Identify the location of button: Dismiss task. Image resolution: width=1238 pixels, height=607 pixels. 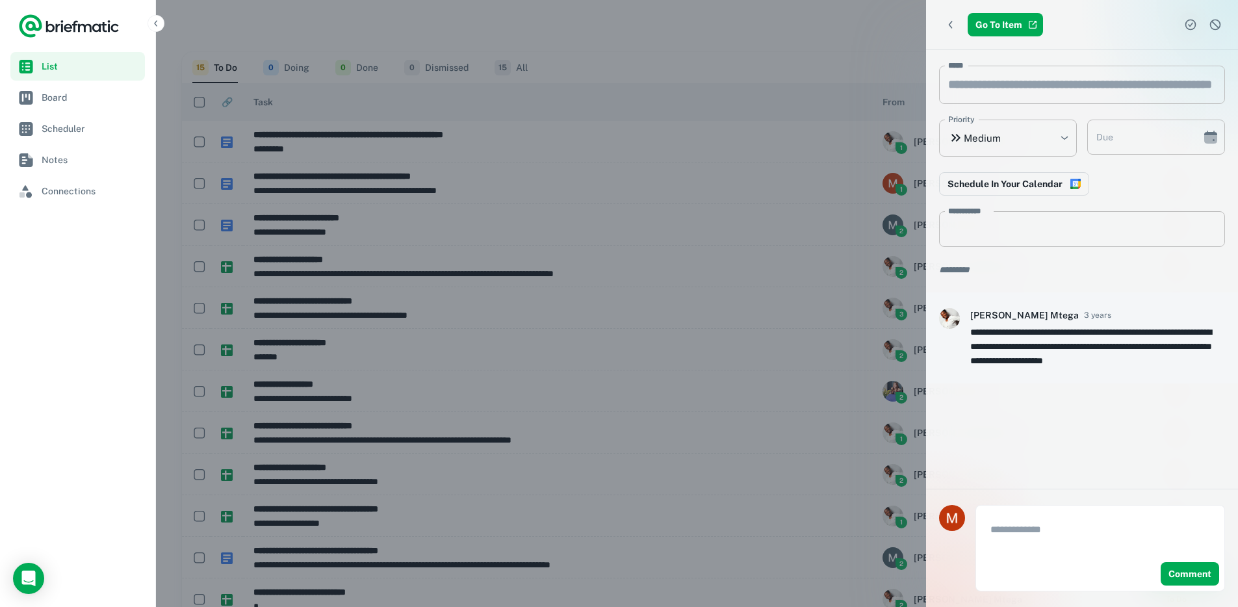
(1215, 25).